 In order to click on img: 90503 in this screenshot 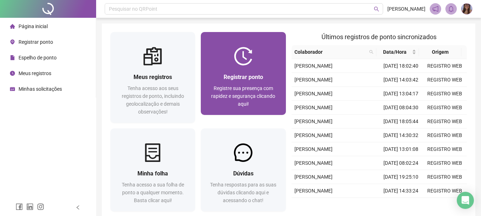, I will do `click(467, 9)`.